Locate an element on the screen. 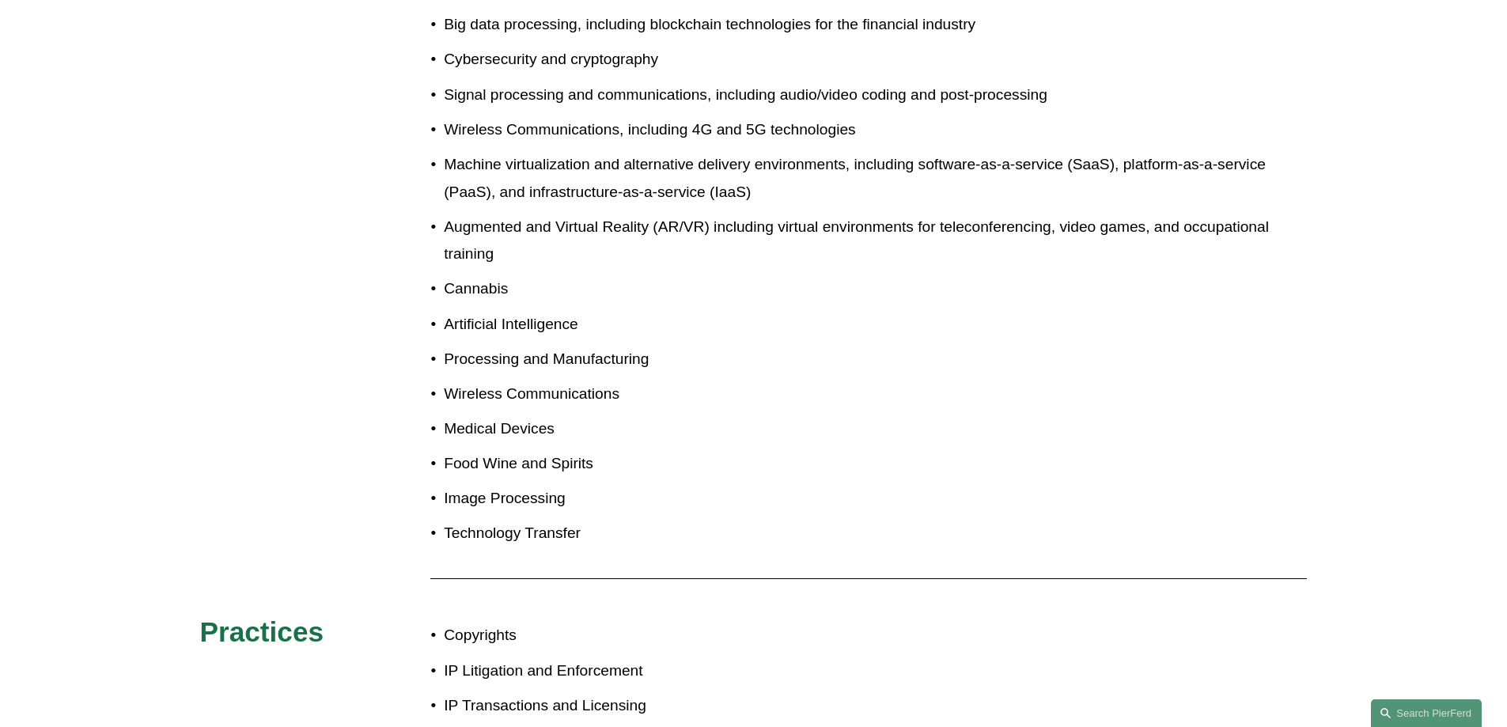 The height and width of the screenshot is (727, 1507). p: Food Wine and Spirits is located at coordinates (875, 464).